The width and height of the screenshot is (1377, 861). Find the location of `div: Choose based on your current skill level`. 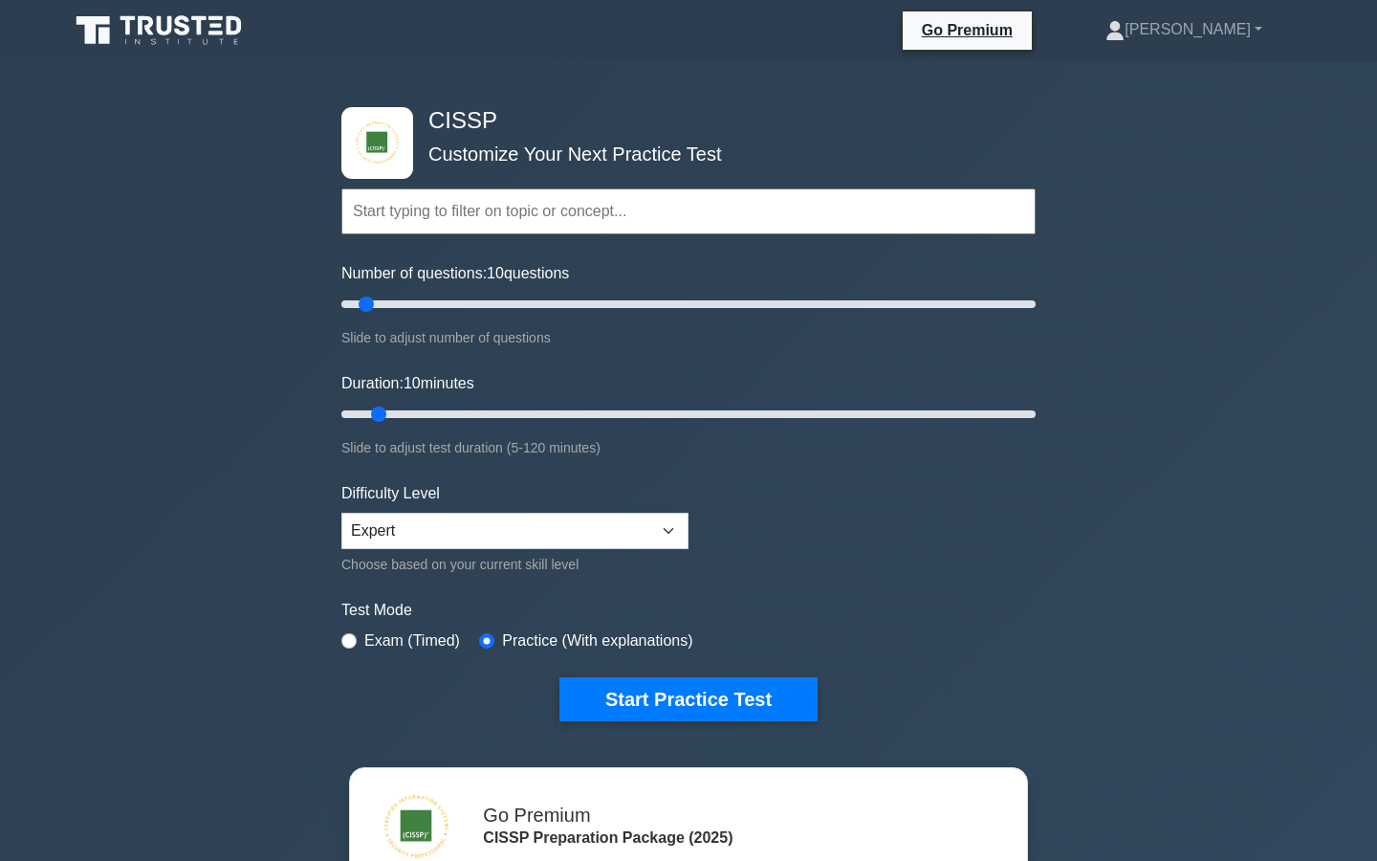

div: Choose based on your current skill level is located at coordinates (515, 564).